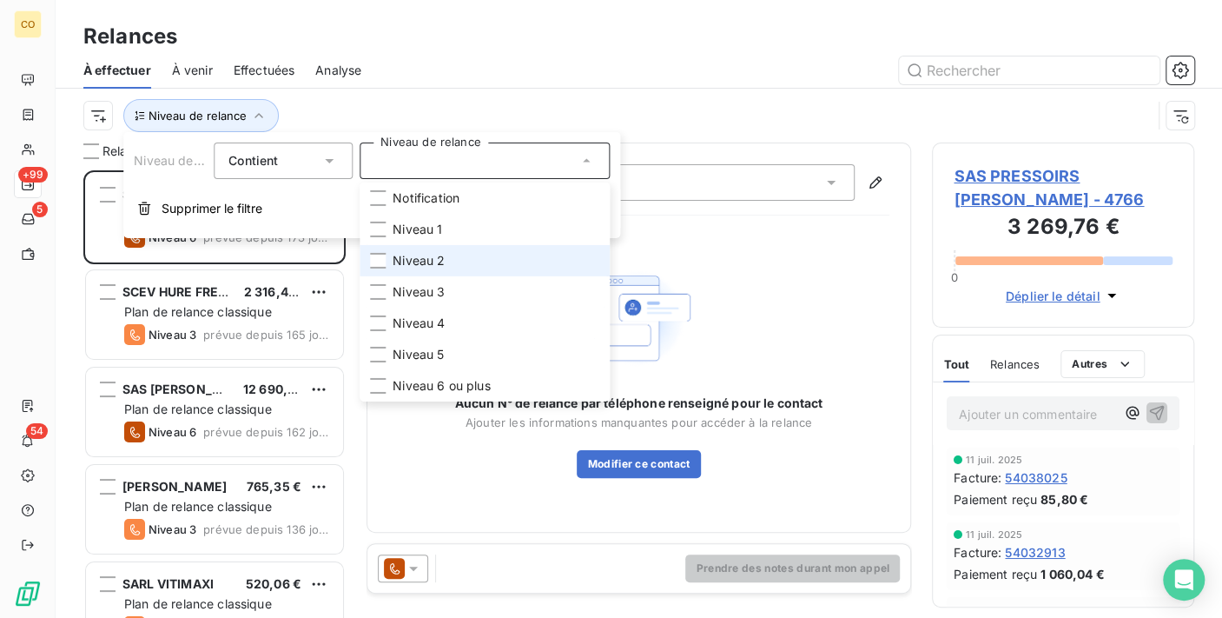 This screenshot has width=1222, height=618. Describe the element at coordinates (215, 394) in the screenshot. I see `div: grid` at that location.